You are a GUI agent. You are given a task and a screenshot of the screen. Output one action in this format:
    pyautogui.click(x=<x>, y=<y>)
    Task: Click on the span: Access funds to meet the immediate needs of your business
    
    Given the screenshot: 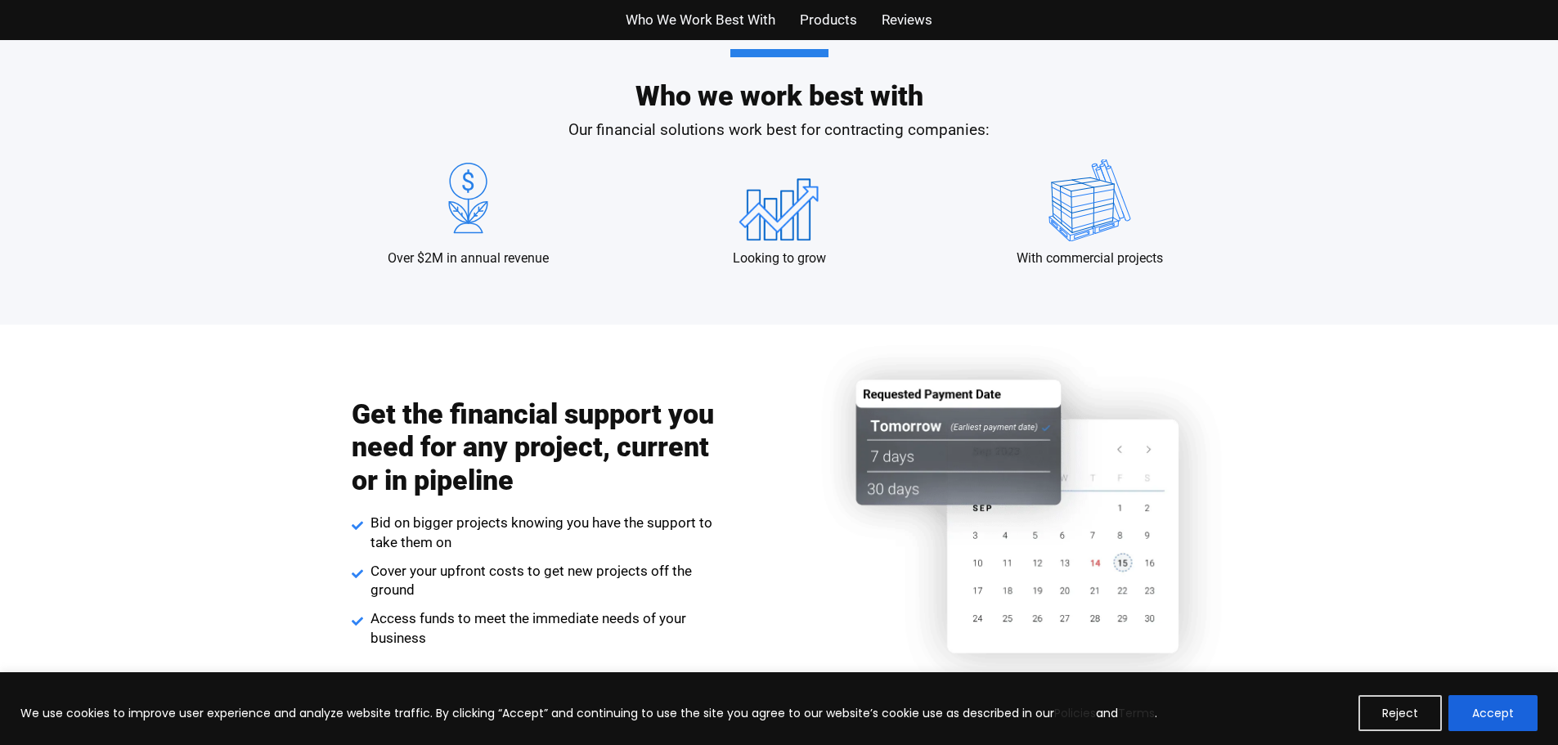 What is the action you would take?
    pyautogui.click(x=543, y=629)
    